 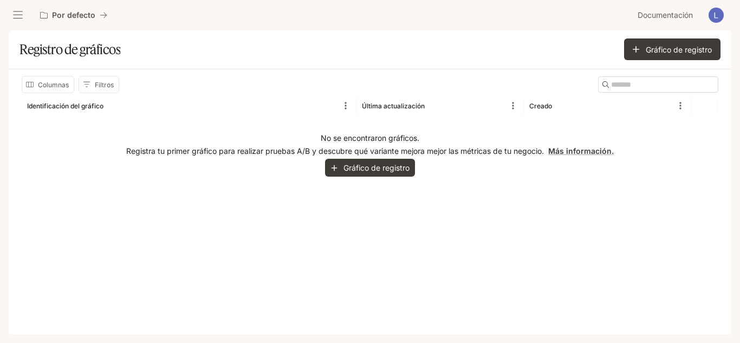 What do you see at coordinates (659, 85) in the screenshot?
I see `div: Buscar` at bounding box center [659, 85].